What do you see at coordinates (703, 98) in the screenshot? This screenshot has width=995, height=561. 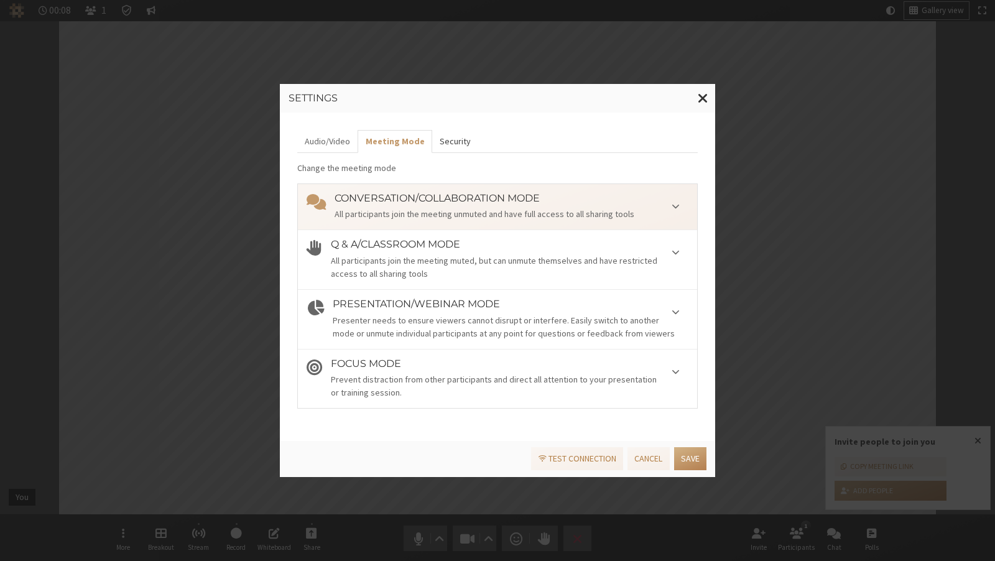 I see `button: Close modal` at bounding box center [703, 98].